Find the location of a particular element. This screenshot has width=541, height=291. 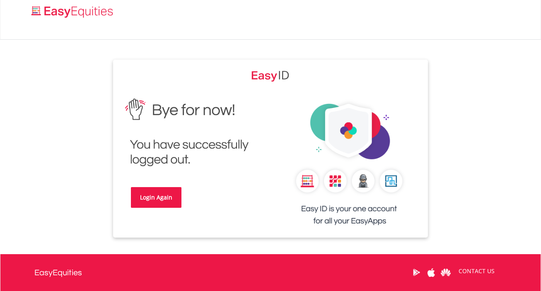

a: Google Play is located at coordinates (417, 273).